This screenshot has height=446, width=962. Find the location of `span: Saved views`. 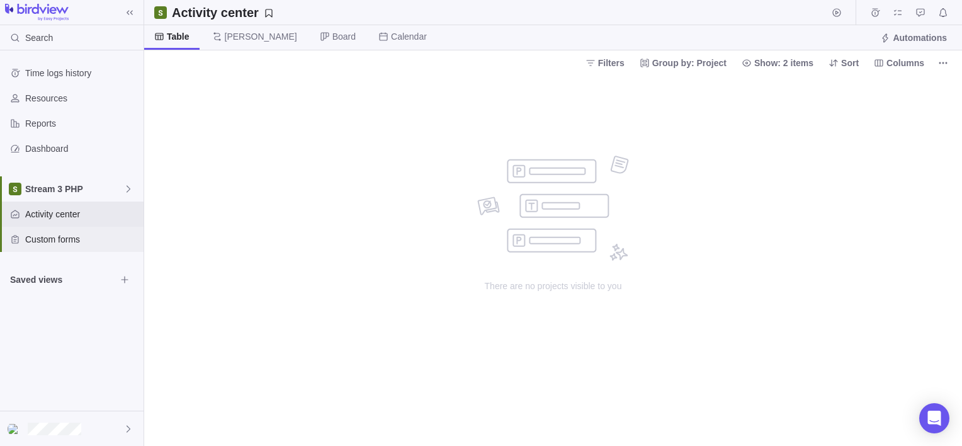

span: Saved views is located at coordinates (63, 280).